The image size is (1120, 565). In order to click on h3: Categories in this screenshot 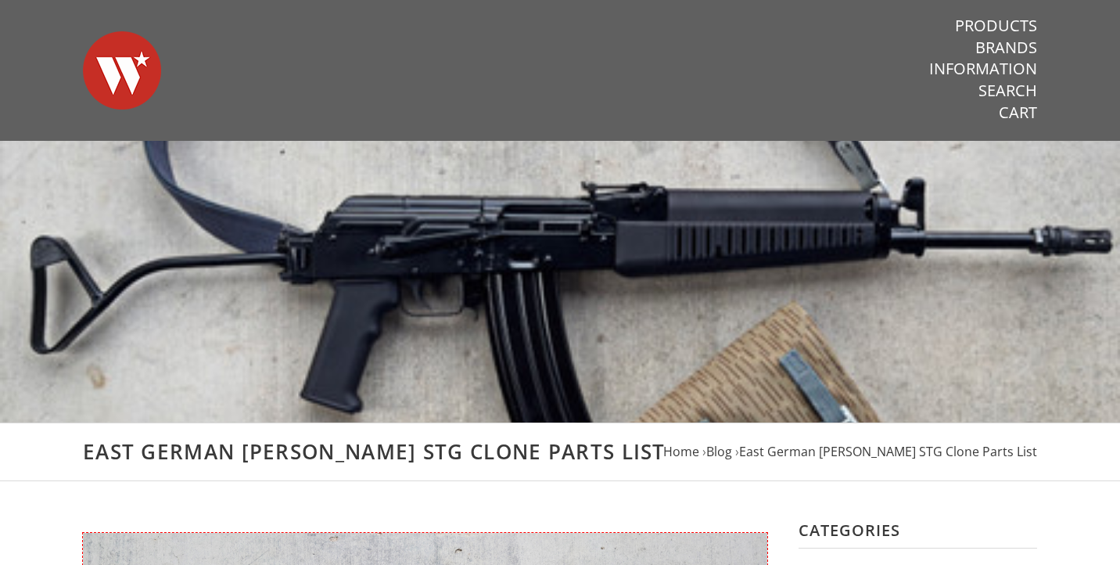, I will do `click(917, 534)`.